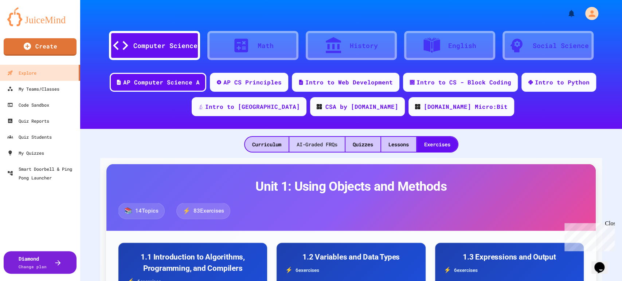  I want to click on div: Lessons, so click(399, 144).